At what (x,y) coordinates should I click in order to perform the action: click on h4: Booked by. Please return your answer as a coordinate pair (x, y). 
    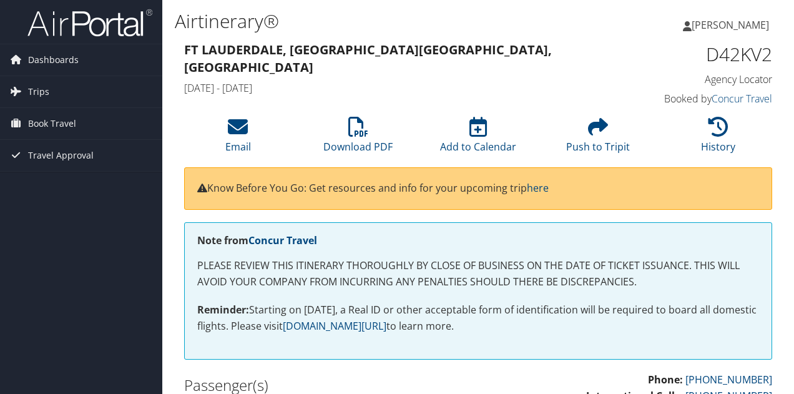
    Looking at the image, I should click on (705, 99).